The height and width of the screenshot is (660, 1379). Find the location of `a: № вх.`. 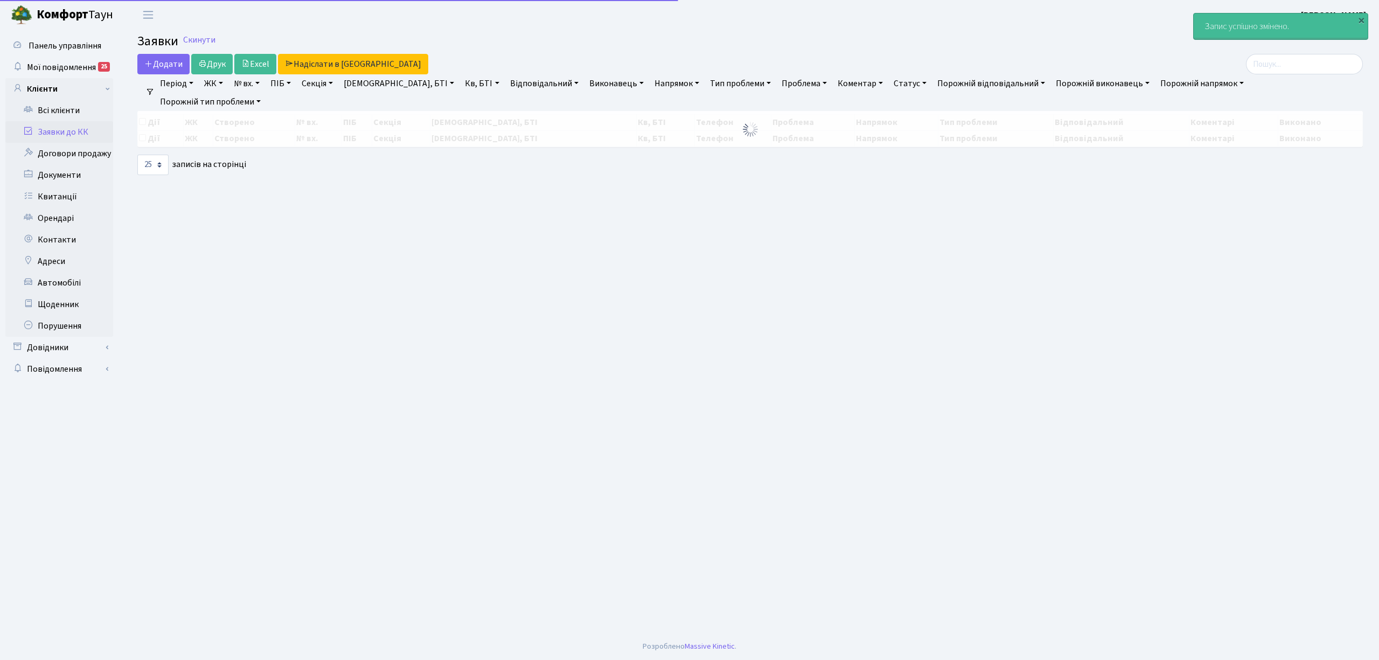

a: № вх. is located at coordinates (247, 83).